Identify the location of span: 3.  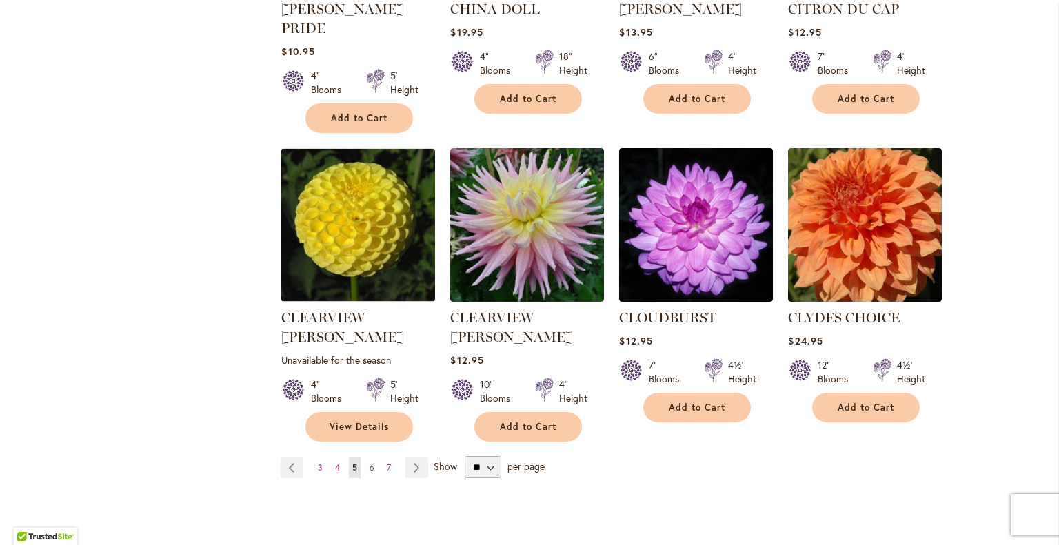
(320, 467).